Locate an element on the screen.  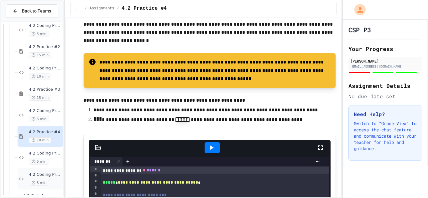
span: 4.2 Coding Practice #5 is located at coordinates (45, 175).